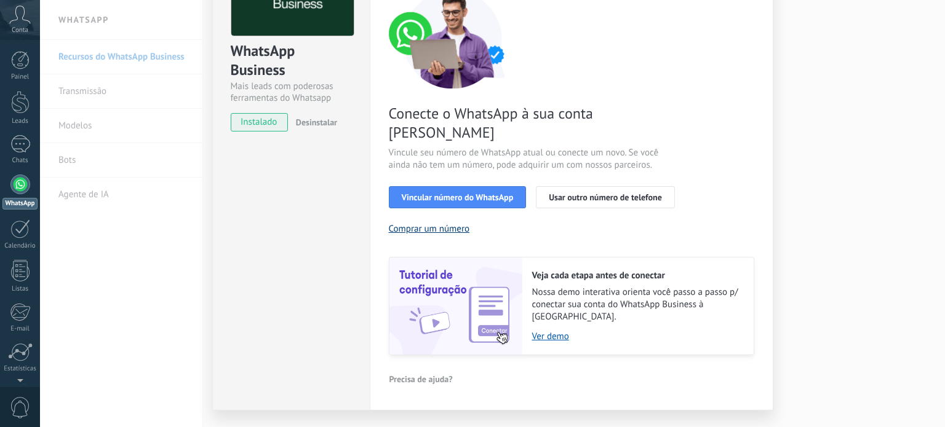 The image size is (945, 427). Describe the element at coordinates (421, 380) in the screenshot. I see `span: Precisa de ajuda?` at that location.